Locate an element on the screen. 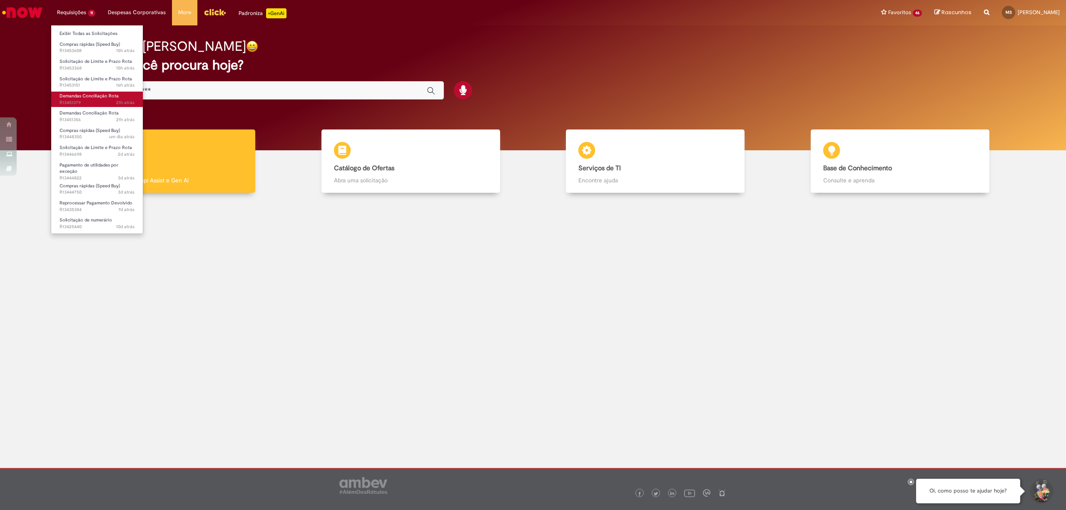 This screenshot has width=1066, height=510. img: logo_footer_naosei.png is located at coordinates (722, 493).